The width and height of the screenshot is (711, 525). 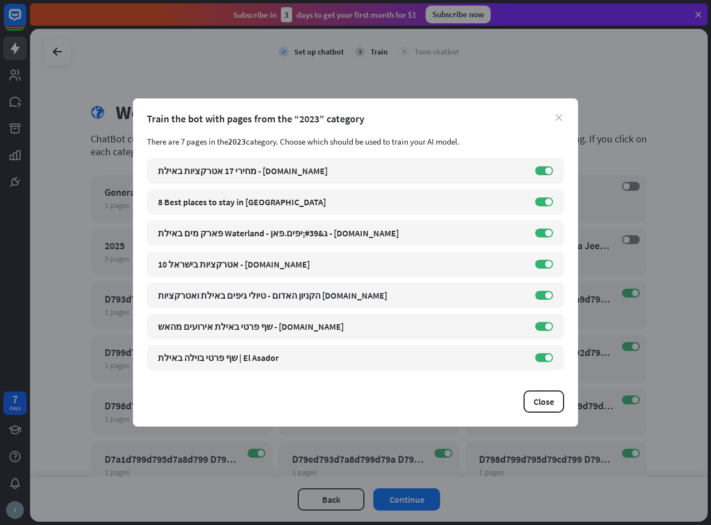 What do you see at coordinates (341, 358) in the screenshot?
I see `div: שף פרטי בוילה באילת | El Asador` at bounding box center [341, 358].